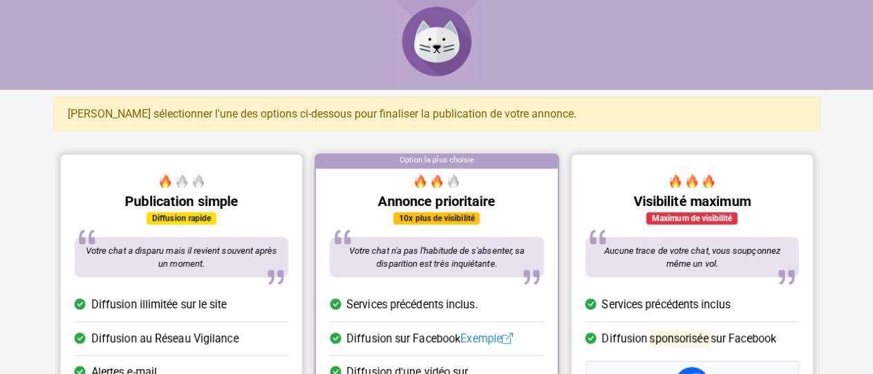  What do you see at coordinates (181, 201) in the screenshot?
I see `h5: Publication simple` at bounding box center [181, 201].